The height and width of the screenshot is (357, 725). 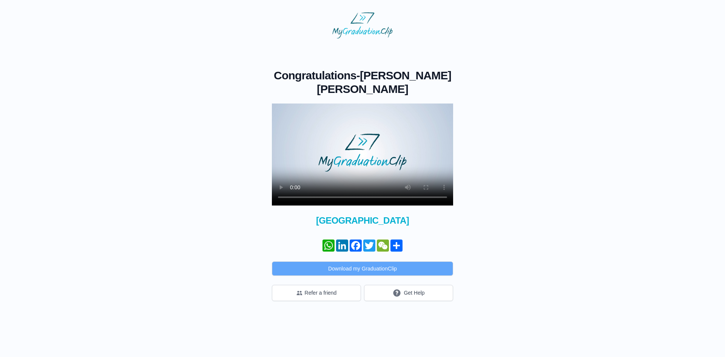 What do you see at coordinates (329, 245) in the screenshot?
I see `a: WhatsApp` at bounding box center [329, 245].